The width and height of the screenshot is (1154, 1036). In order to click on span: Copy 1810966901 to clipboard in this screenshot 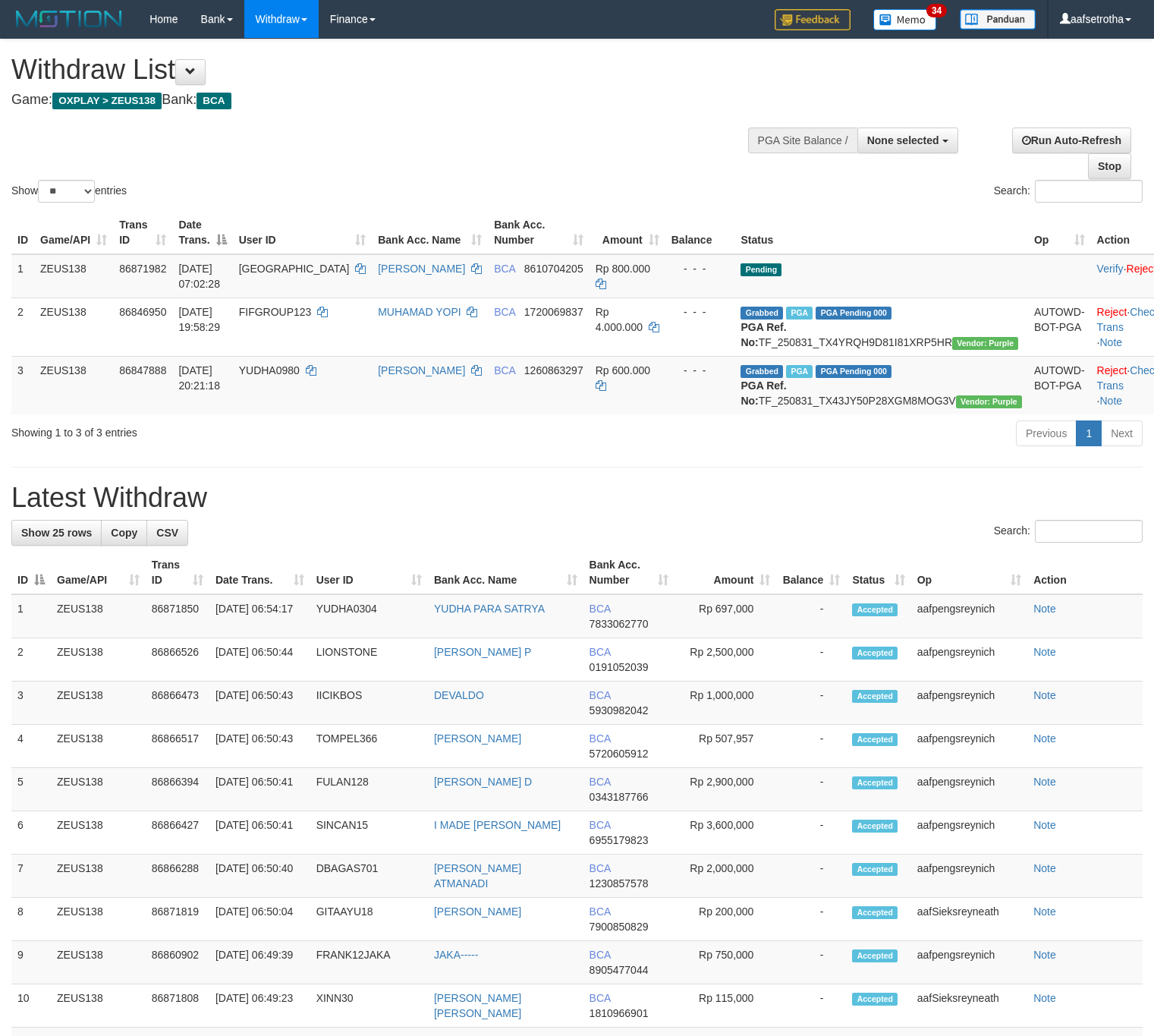, I will do `click(619, 1013)`.